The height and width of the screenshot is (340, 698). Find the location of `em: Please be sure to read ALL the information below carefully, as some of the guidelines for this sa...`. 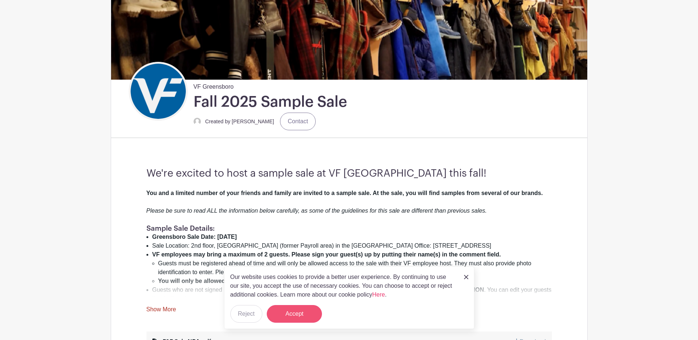

em: Please be sure to read ALL the information below carefully, as some of the guidelines for this sa... is located at coordinates (317, 210).